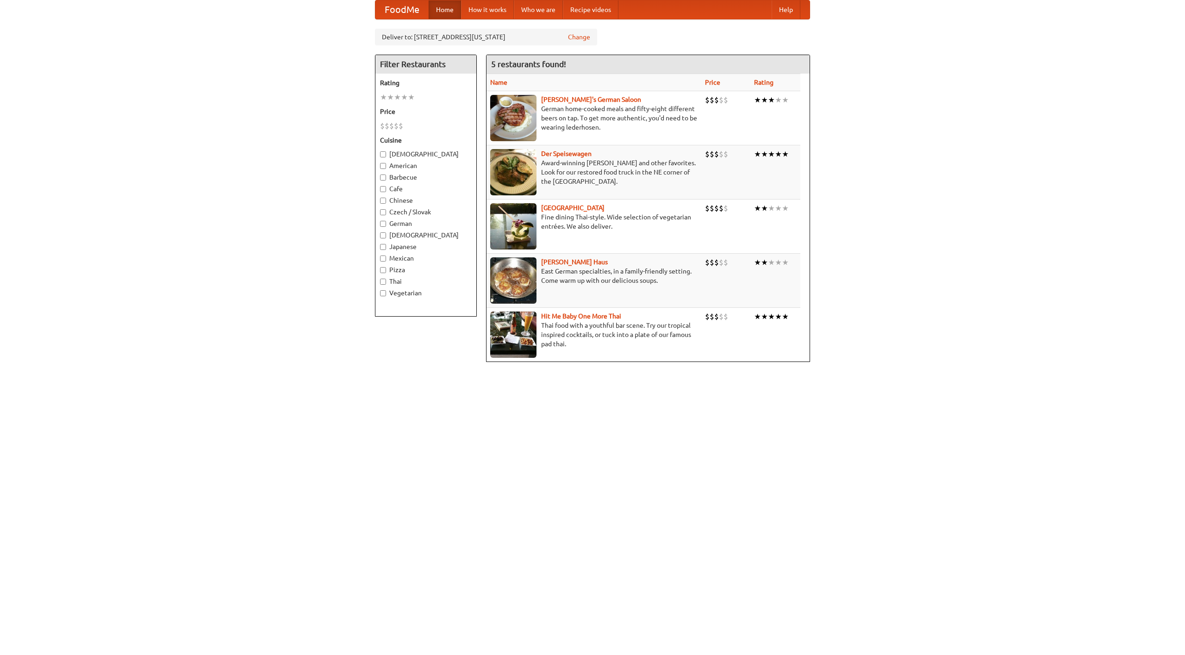 The height and width of the screenshot is (655, 1185). What do you see at coordinates (426, 64) in the screenshot?
I see `h4: Filter Restaurants` at bounding box center [426, 64].